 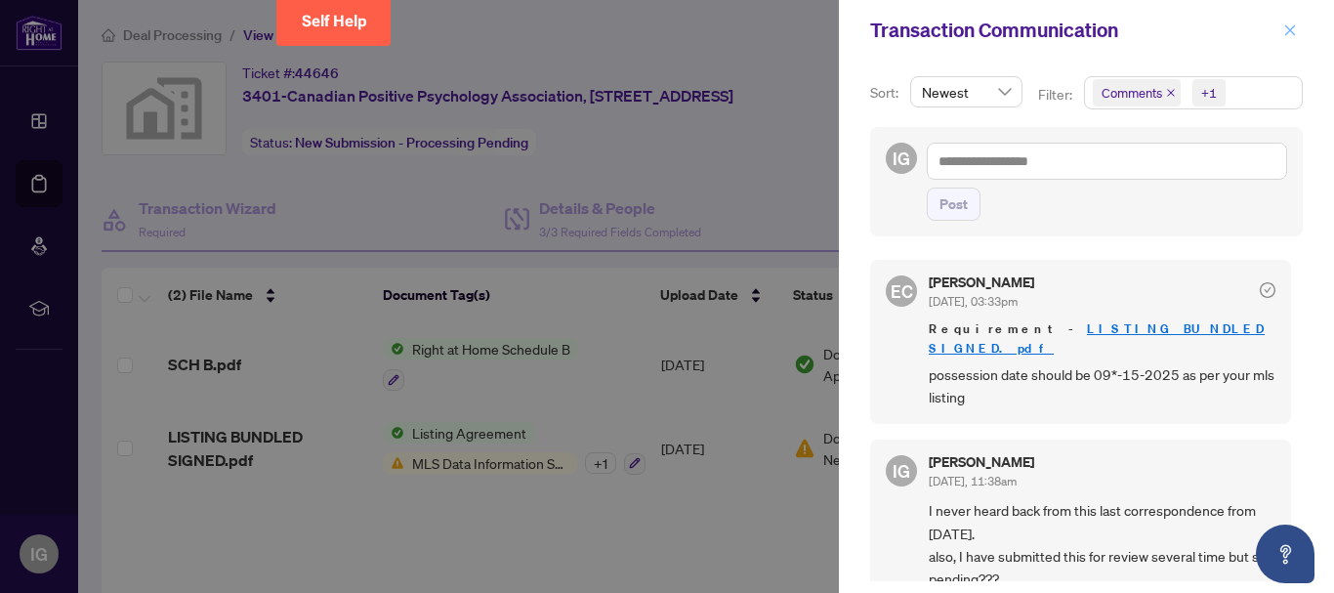 I want to click on button: Open asap, so click(x=1285, y=554).